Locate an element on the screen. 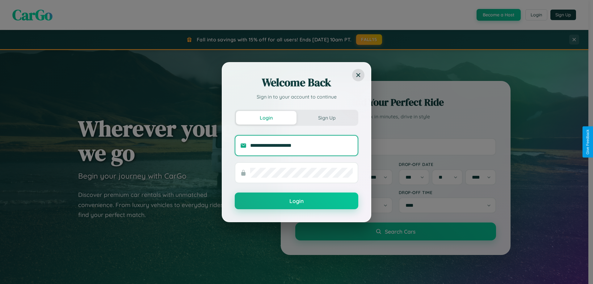 This screenshot has width=593, height=284. div: Give Feedback is located at coordinates (587, 142).